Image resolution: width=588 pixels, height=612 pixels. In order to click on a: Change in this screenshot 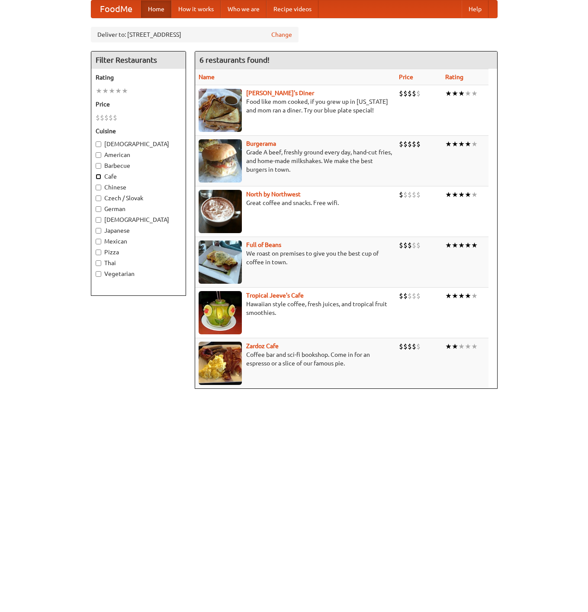, I will do `click(282, 35)`.